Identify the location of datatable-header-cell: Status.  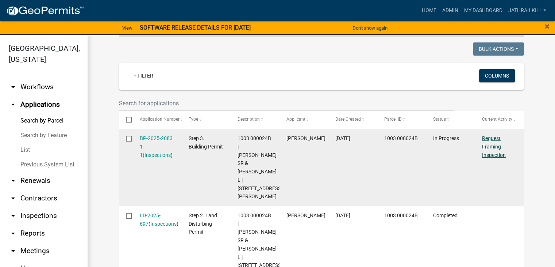
(451, 119).